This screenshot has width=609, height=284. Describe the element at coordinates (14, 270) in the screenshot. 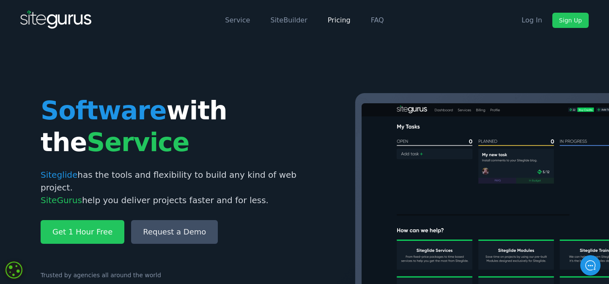

I see `div: Cookie consent button` at that location.